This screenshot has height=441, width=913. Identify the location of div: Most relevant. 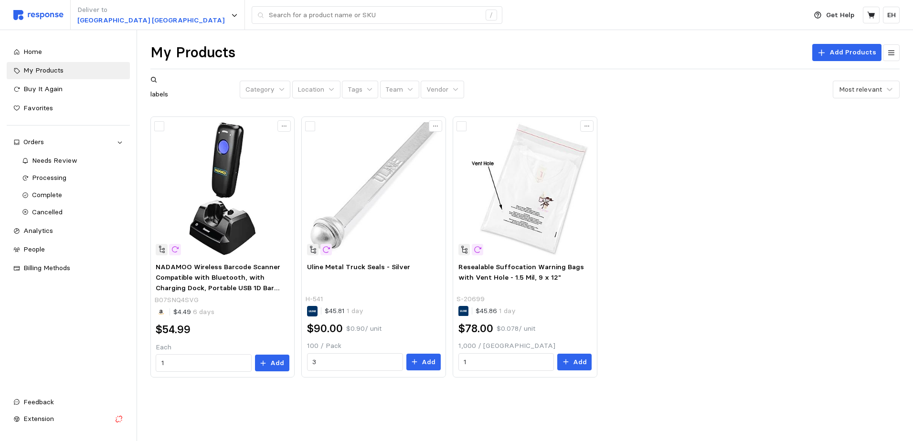
(860, 89).